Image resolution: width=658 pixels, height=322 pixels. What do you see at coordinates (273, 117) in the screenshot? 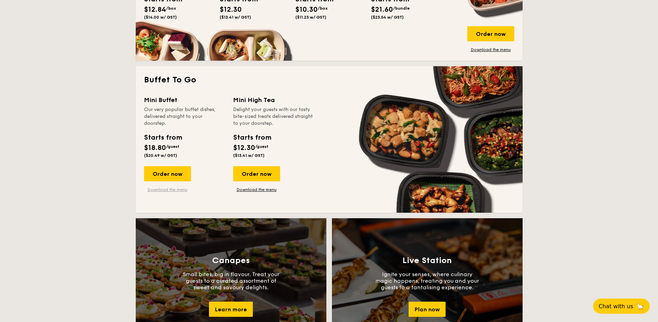
I see `div: Delight your guests with our tasty bite-sized treats delivered straight to your doorstep.` at bounding box center [273, 117].